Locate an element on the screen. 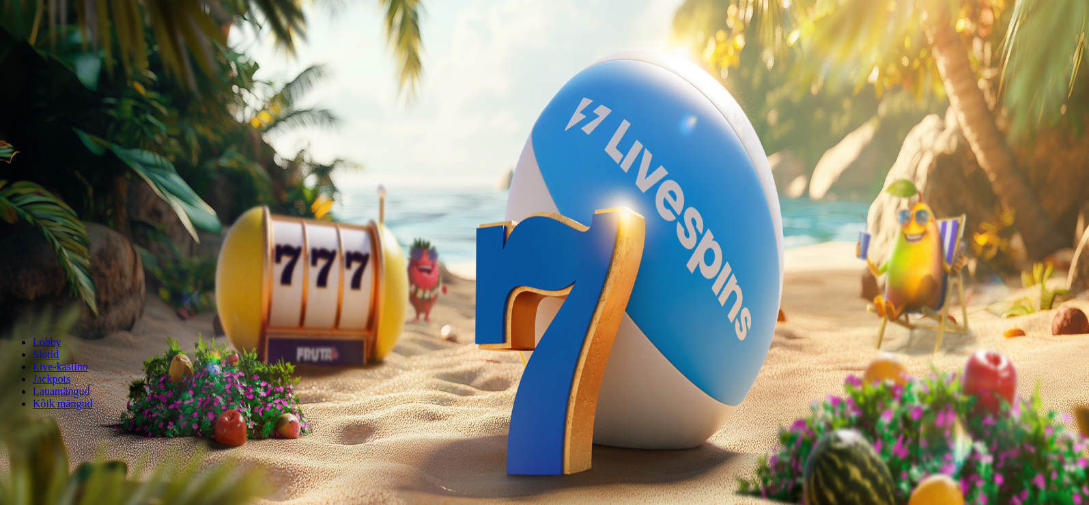  span: Jackpots is located at coordinates (51, 378).